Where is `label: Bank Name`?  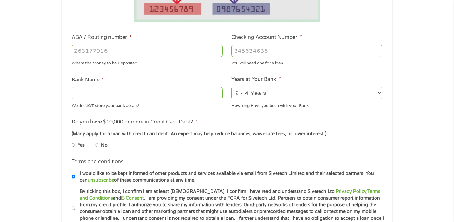
label: Bank Name is located at coordinates (88, 80).